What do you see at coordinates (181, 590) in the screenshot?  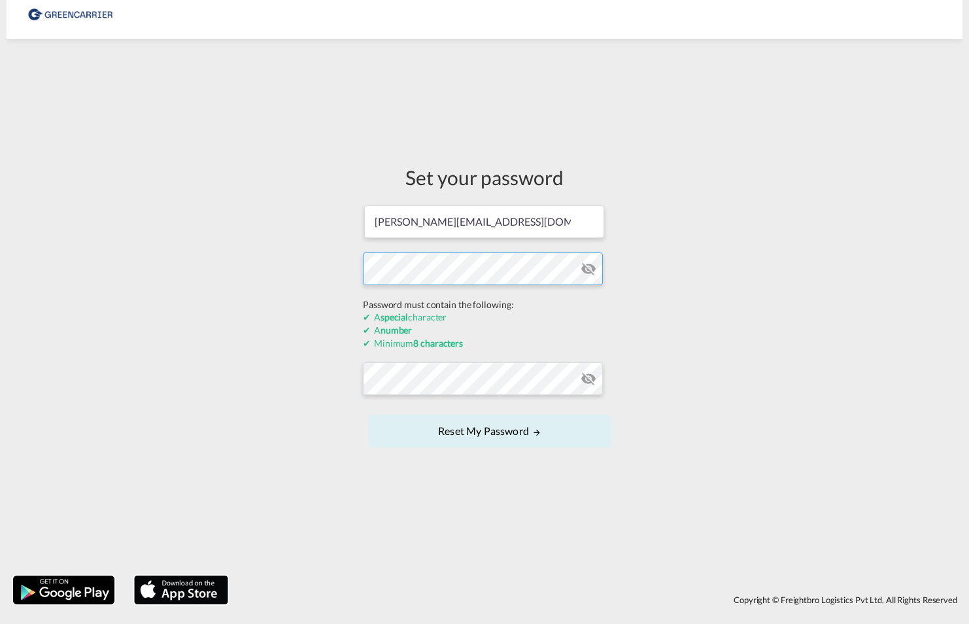 I see `img: apple.png` at bounding box center [181, 590].